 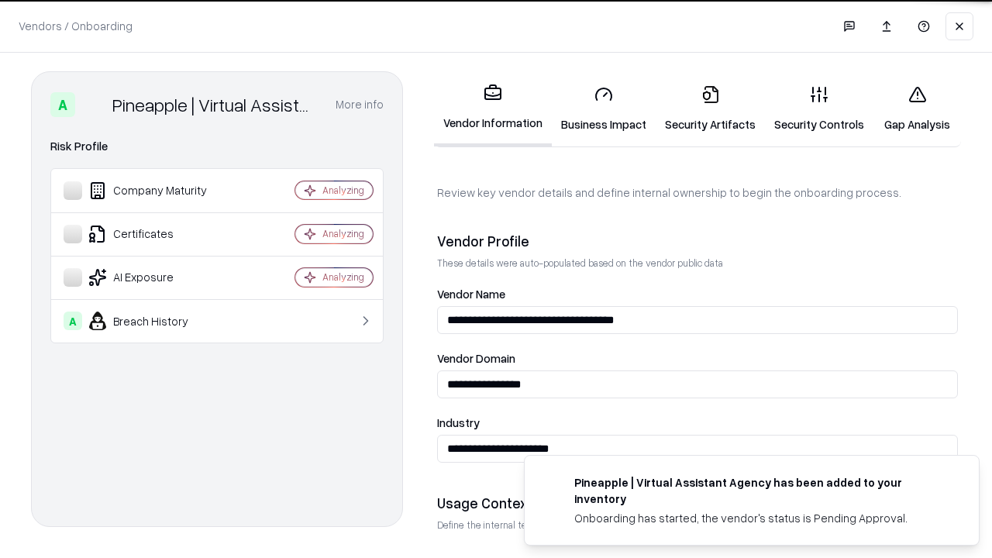 What do you see at coordinates (697, 192) in the screenshot?
I see `p: Review key vendor details and define internal ownership to begin the onboarding process.` at bounding box center [697, 192].